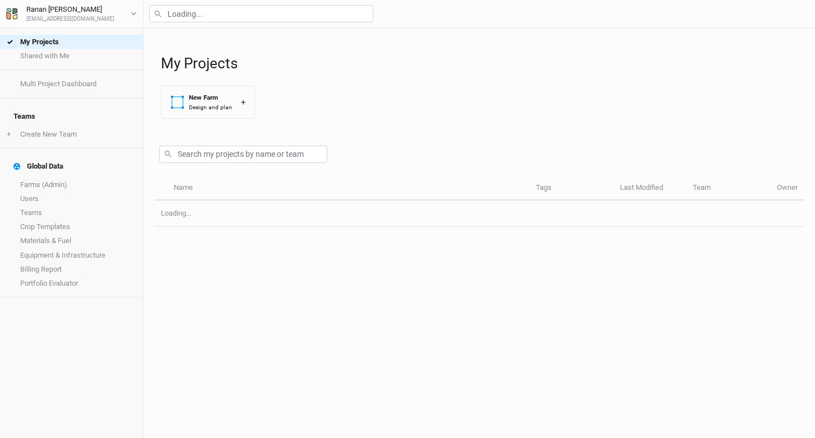 This screenshot has height=438, width=815. I want to click on div: New Farm, so click(210, 98).